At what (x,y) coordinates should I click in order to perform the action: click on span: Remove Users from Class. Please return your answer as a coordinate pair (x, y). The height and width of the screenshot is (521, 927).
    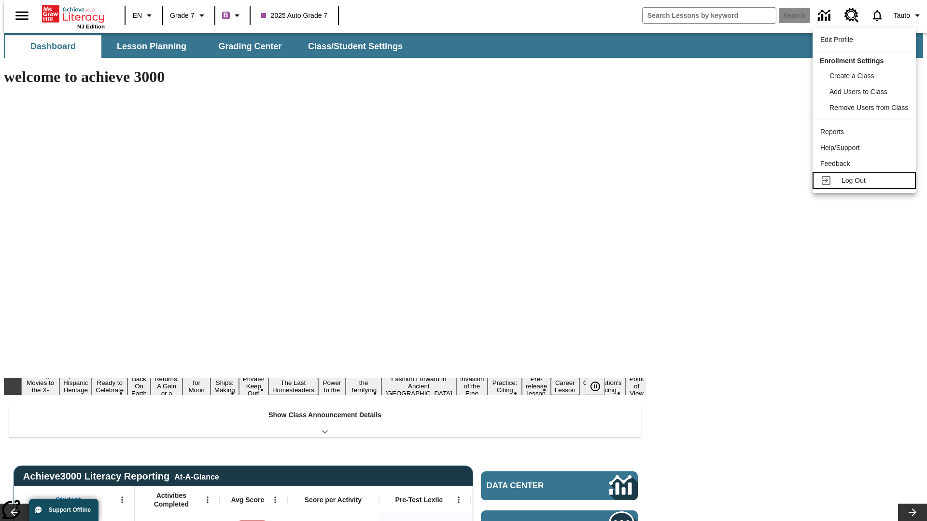
    Looking at the image, I should click on (868, 108).